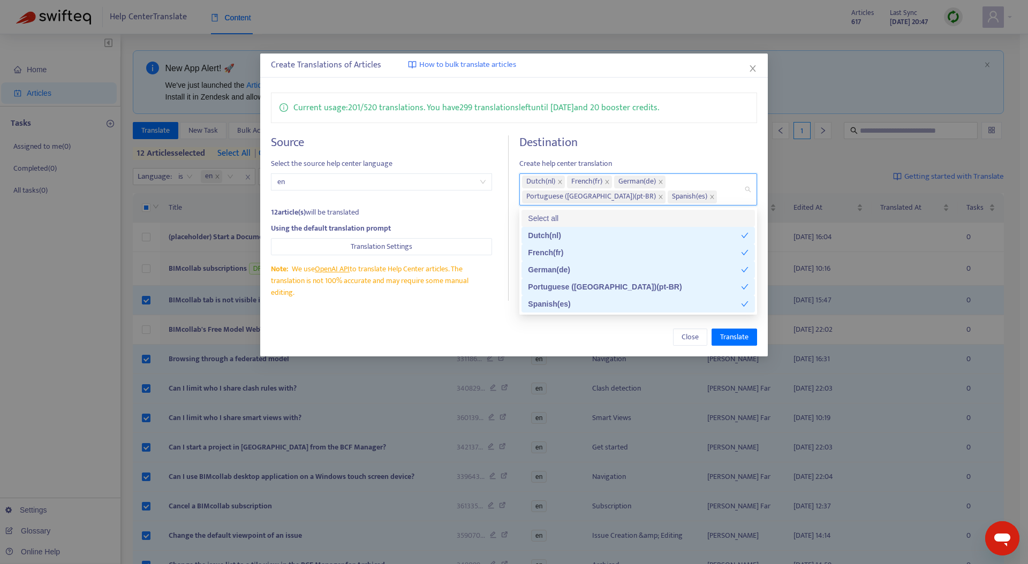 This screenshot has width=1028, height=564. Describe the element at coordinates (514, 65) in the screenshot. I see `div: Create Translations of Articles` at that location.